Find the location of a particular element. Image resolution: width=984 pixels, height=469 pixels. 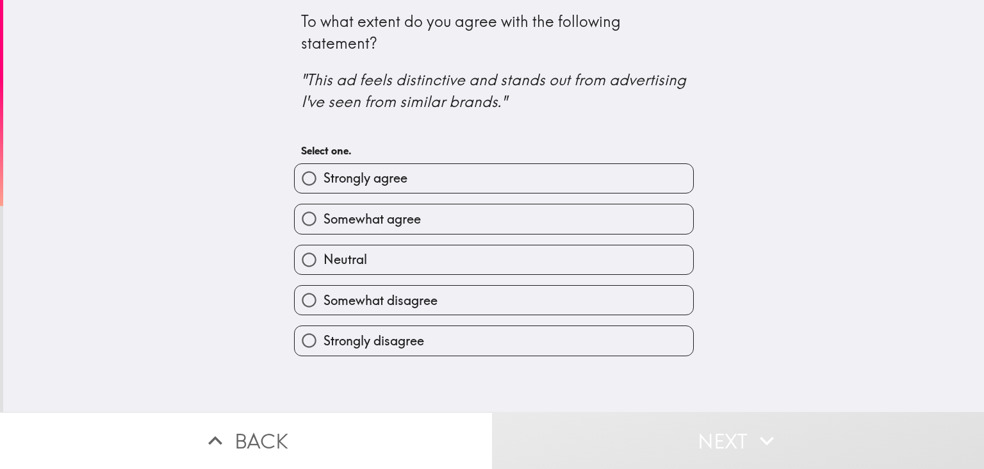

span: Neutral is located at coordinates (345, 259).